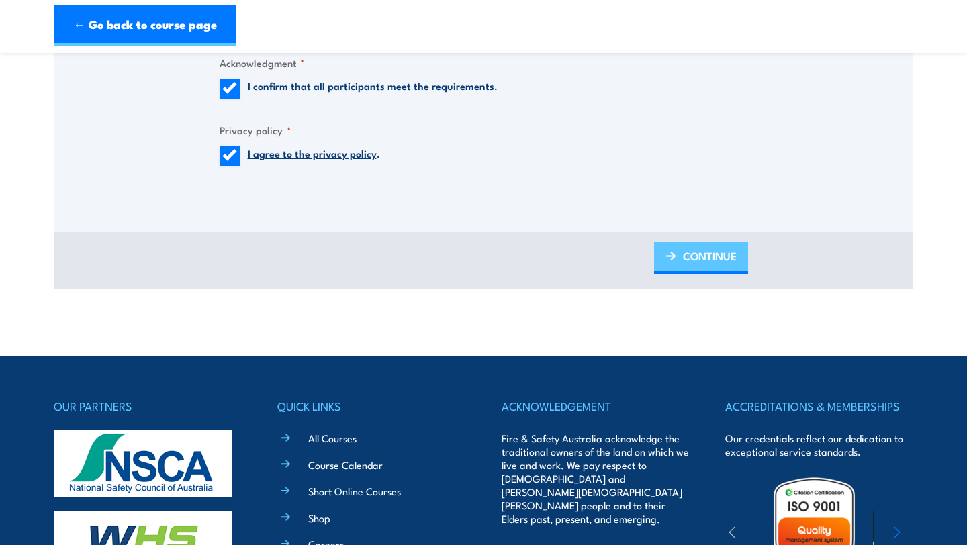 The image size is (967, 545). What do you see at coordinates (145, 26) in the screenshot?
I see `a: ← Go back to course page` at bounding box center [145, 26].